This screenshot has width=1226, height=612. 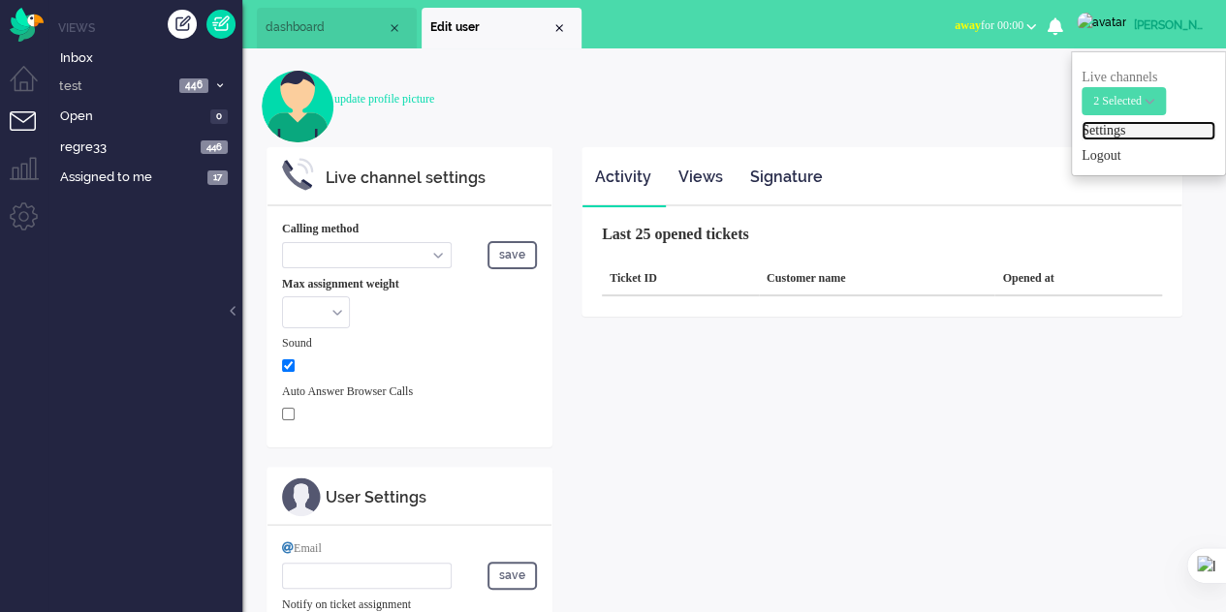 What do you see at coordinates (320, 229) in the screenshot?
I see `b: Calling method` at bounding box center [320, 229].